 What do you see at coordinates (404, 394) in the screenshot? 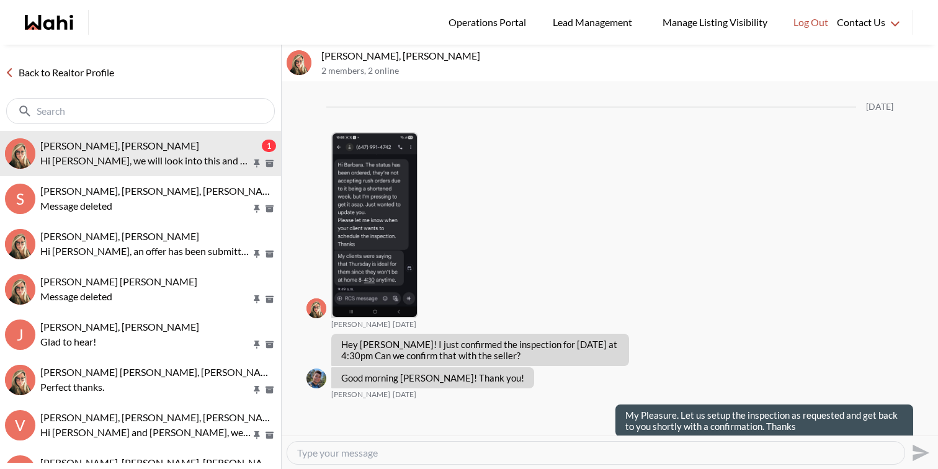
I see `time: 2025-08-05T14:14:06.741Z` at bounding box center [404, 394].